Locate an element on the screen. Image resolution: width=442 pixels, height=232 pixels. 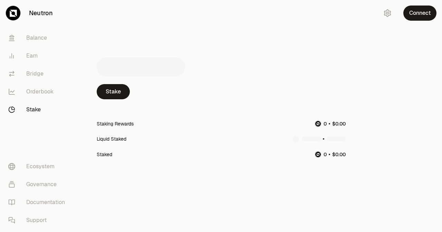
div: Staked is located at coordinates (104, 155).